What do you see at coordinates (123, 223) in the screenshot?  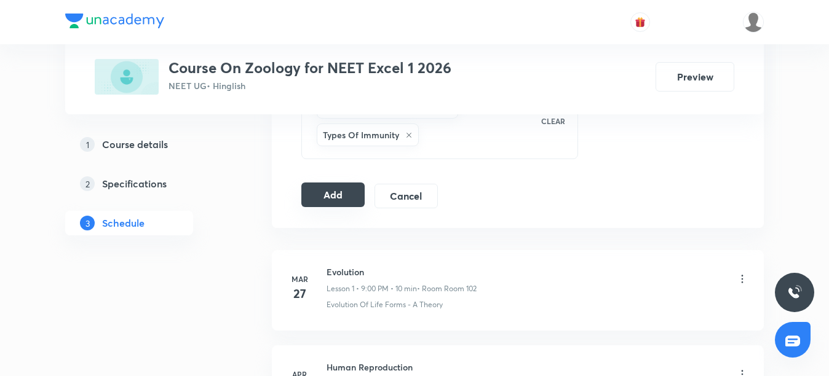 I see `h5: Schedule` at bounding box center [123, 223].